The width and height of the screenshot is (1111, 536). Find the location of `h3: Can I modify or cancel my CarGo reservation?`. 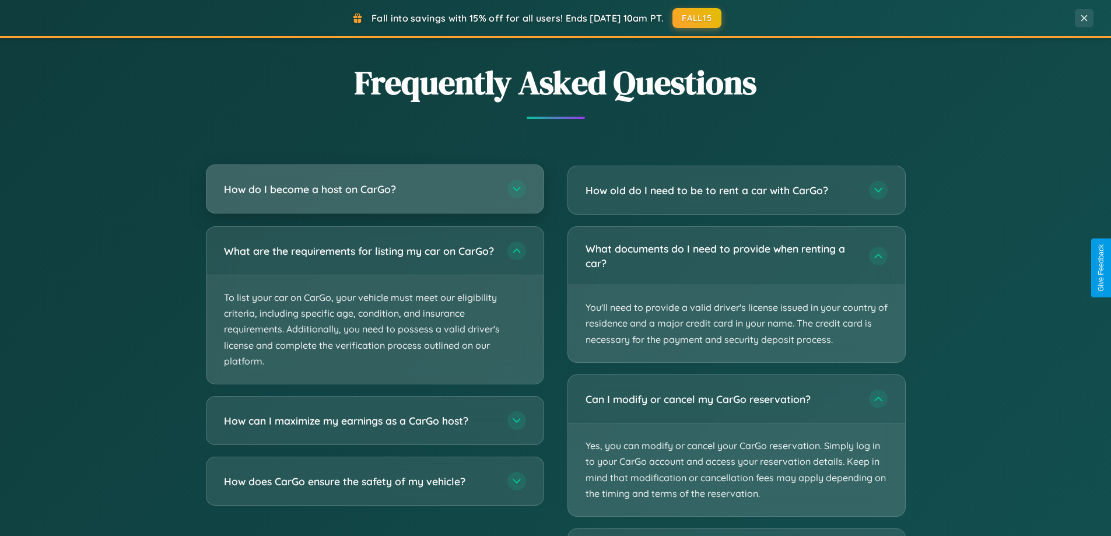

h3: Can I modify or cancel my CarGo reservation? is located at coordinates (722, 399).